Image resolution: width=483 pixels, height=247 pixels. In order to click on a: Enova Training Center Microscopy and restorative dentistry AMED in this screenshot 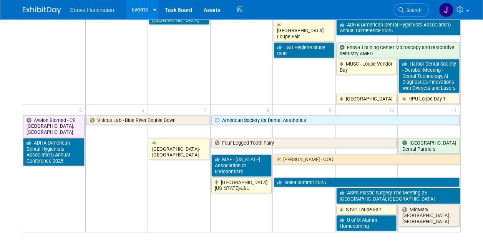, I will do `click(397, 50)`.